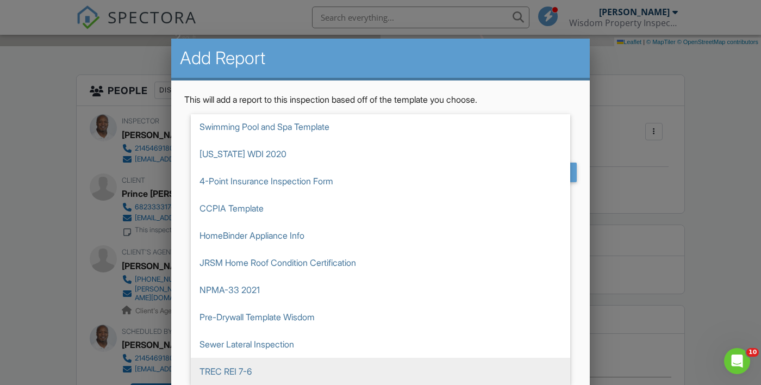 This screenshot has width=761, height=385. Describe the element at coordinates (380, 371) in the screenshot. I see `span: TREC REI 7-6` at that location.